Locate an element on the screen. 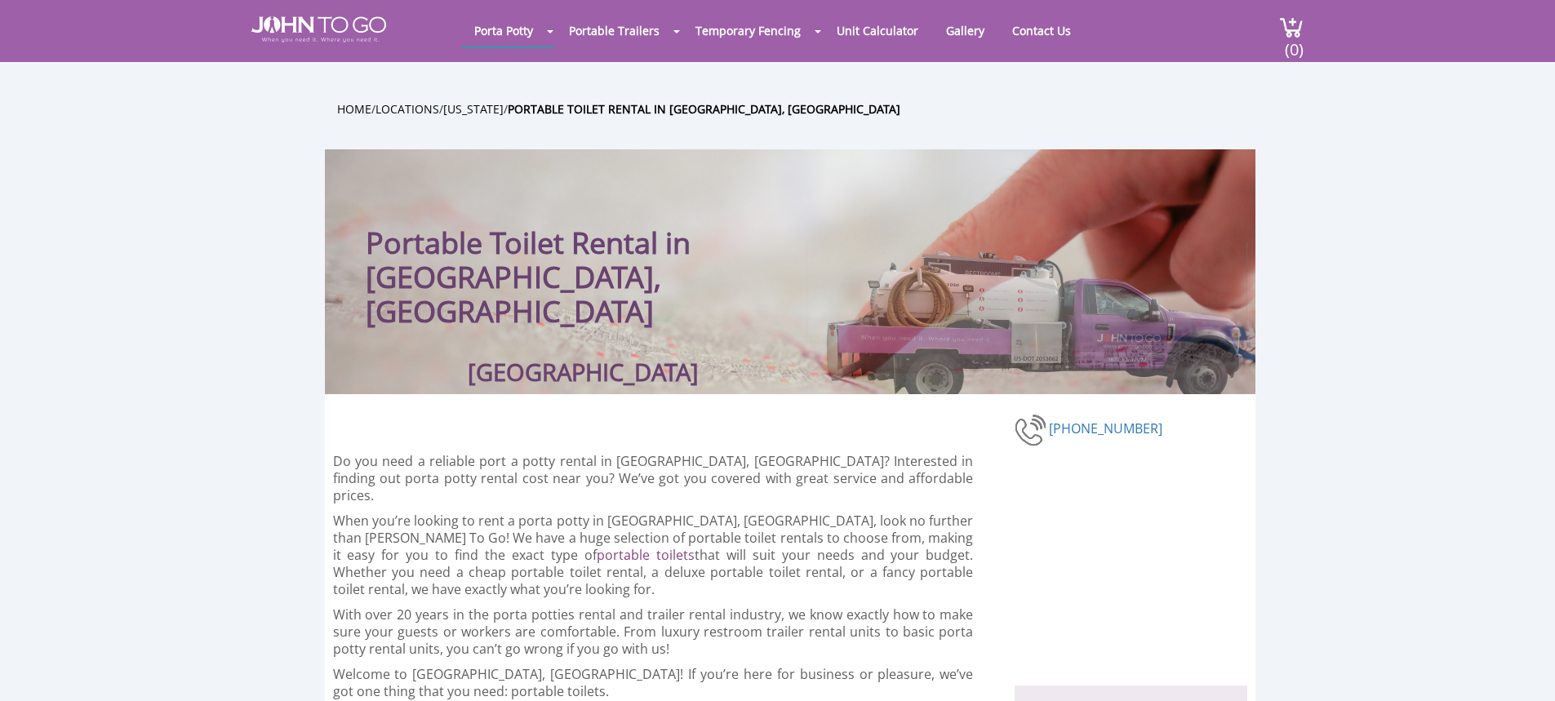  a: Locations is located at coordinates (407, 109).